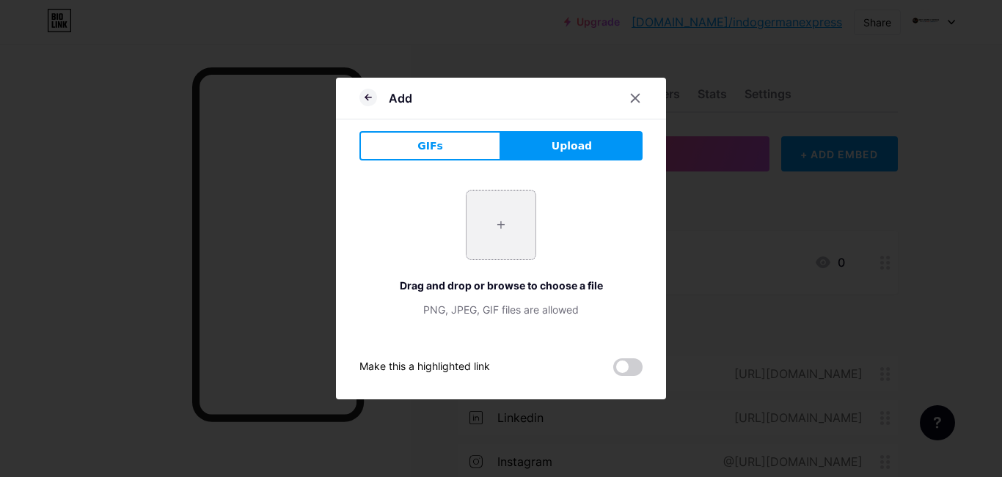  What do you see at coordinates (501, 309) in the screenshot?
I see `div: PNG, JPEG, GIF files are allowed` at bounding box center [501, 309].